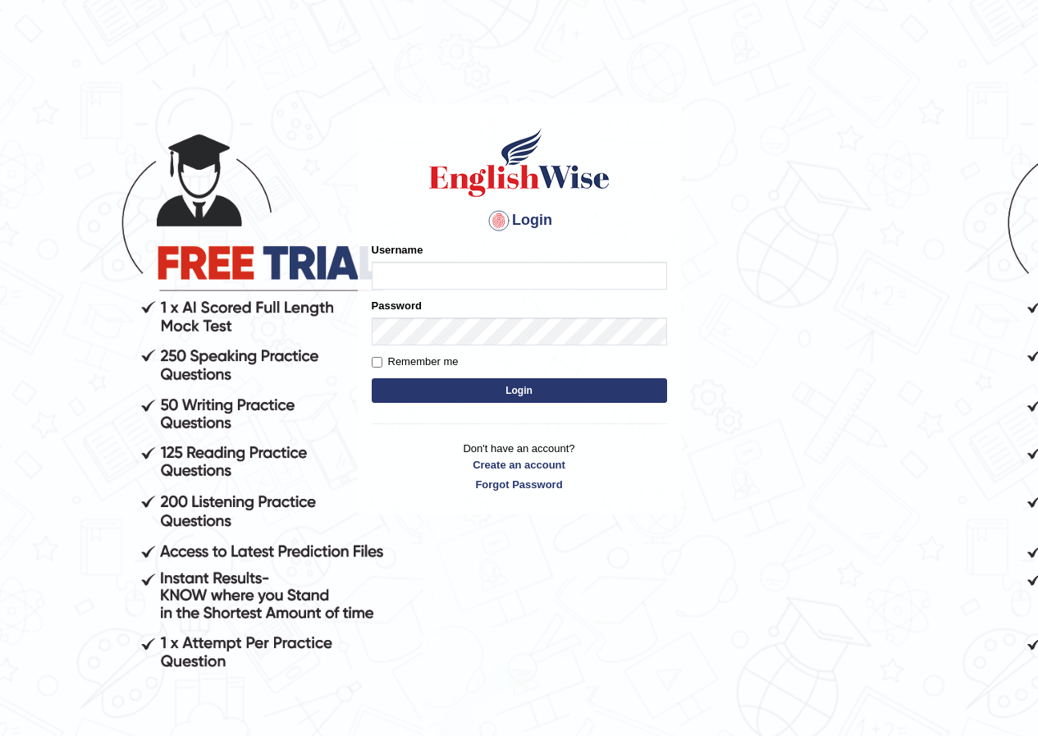 The height and width of the screenshot is (736, 1038). What do you see at coordinates (415, 362) in the screenshot?
I see `label: Remember me` at bounding box center [415, 362].